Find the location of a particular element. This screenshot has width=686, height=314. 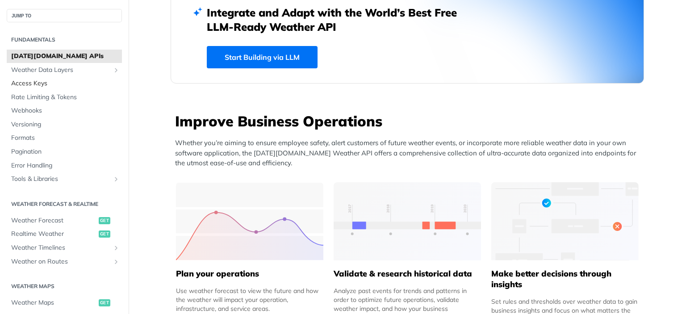

a: Versioning is located at coordinates (64, 125).